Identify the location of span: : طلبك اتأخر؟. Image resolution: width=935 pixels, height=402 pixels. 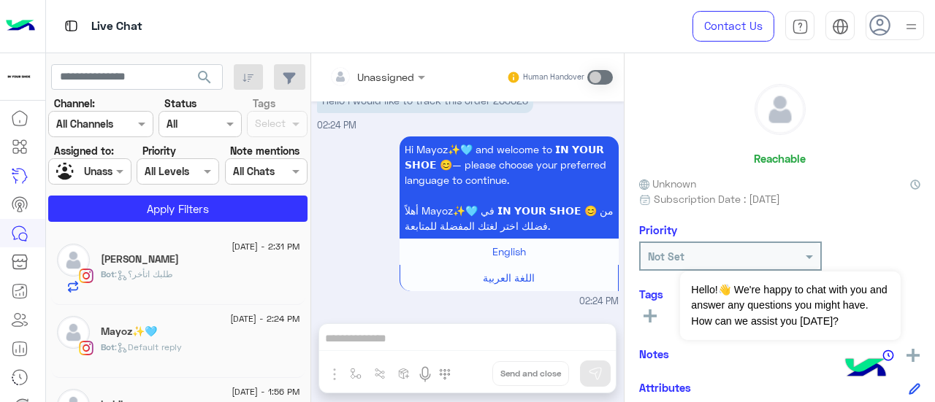
(144, 274).